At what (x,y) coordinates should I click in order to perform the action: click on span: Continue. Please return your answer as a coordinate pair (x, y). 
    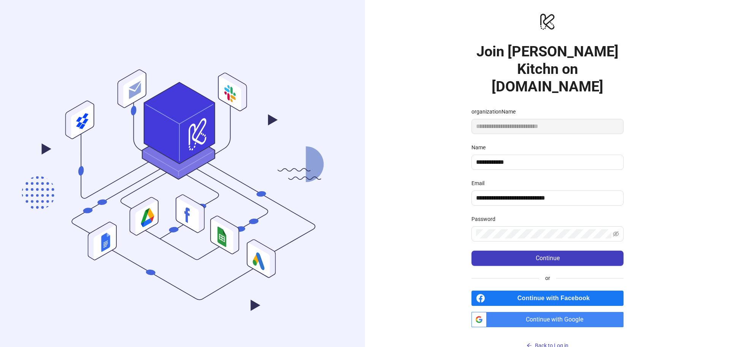
    Looking at the image, I should click on (548, 258).